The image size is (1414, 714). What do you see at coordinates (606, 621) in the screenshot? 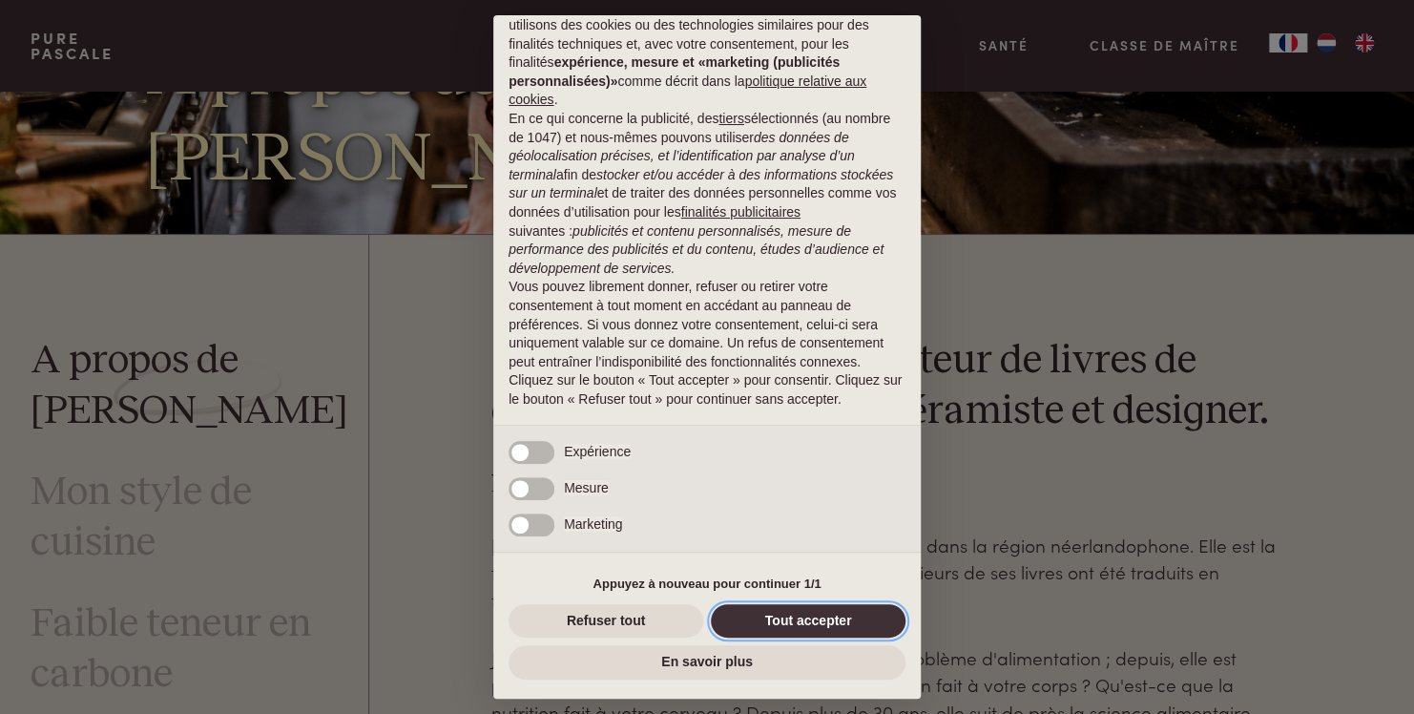
I see `button: Refuser tout` at bounding box center [606, 621].